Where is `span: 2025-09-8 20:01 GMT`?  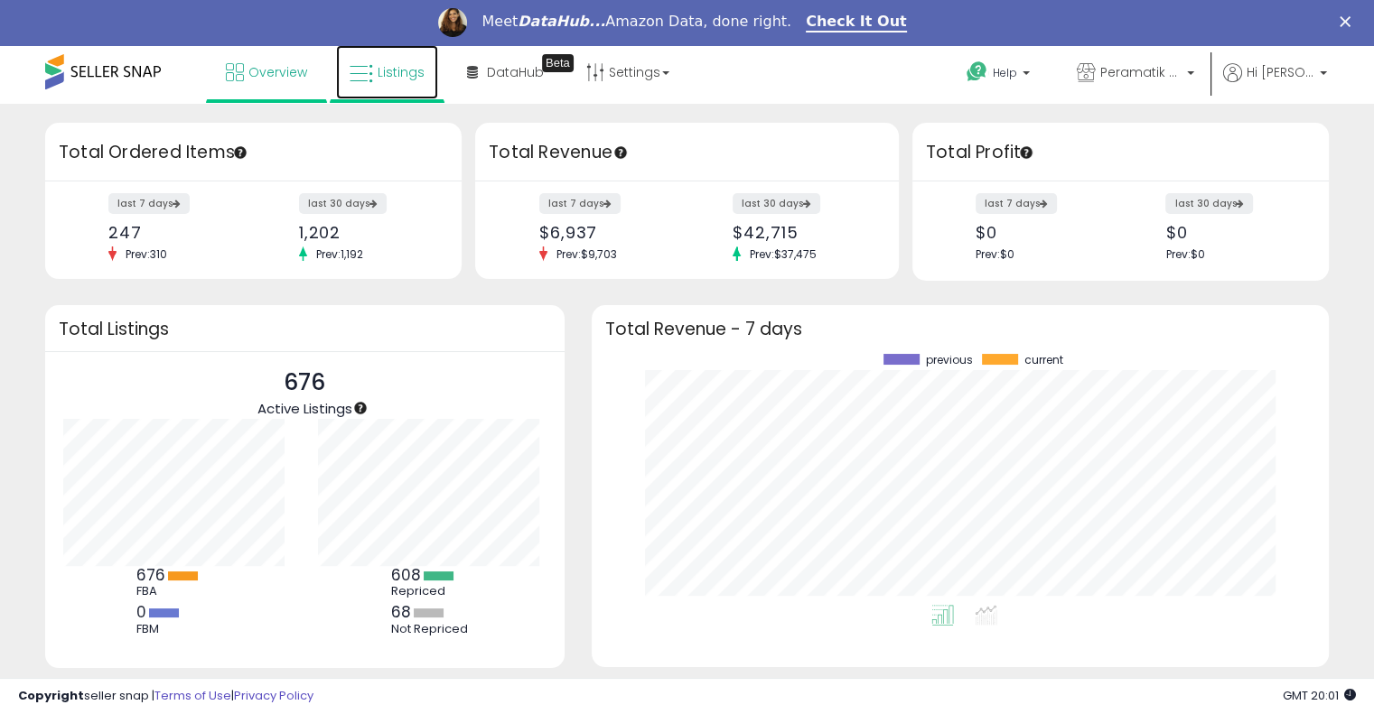
span: 2025-09-8 20:01 GMT is located at coordinates (1319, 696).